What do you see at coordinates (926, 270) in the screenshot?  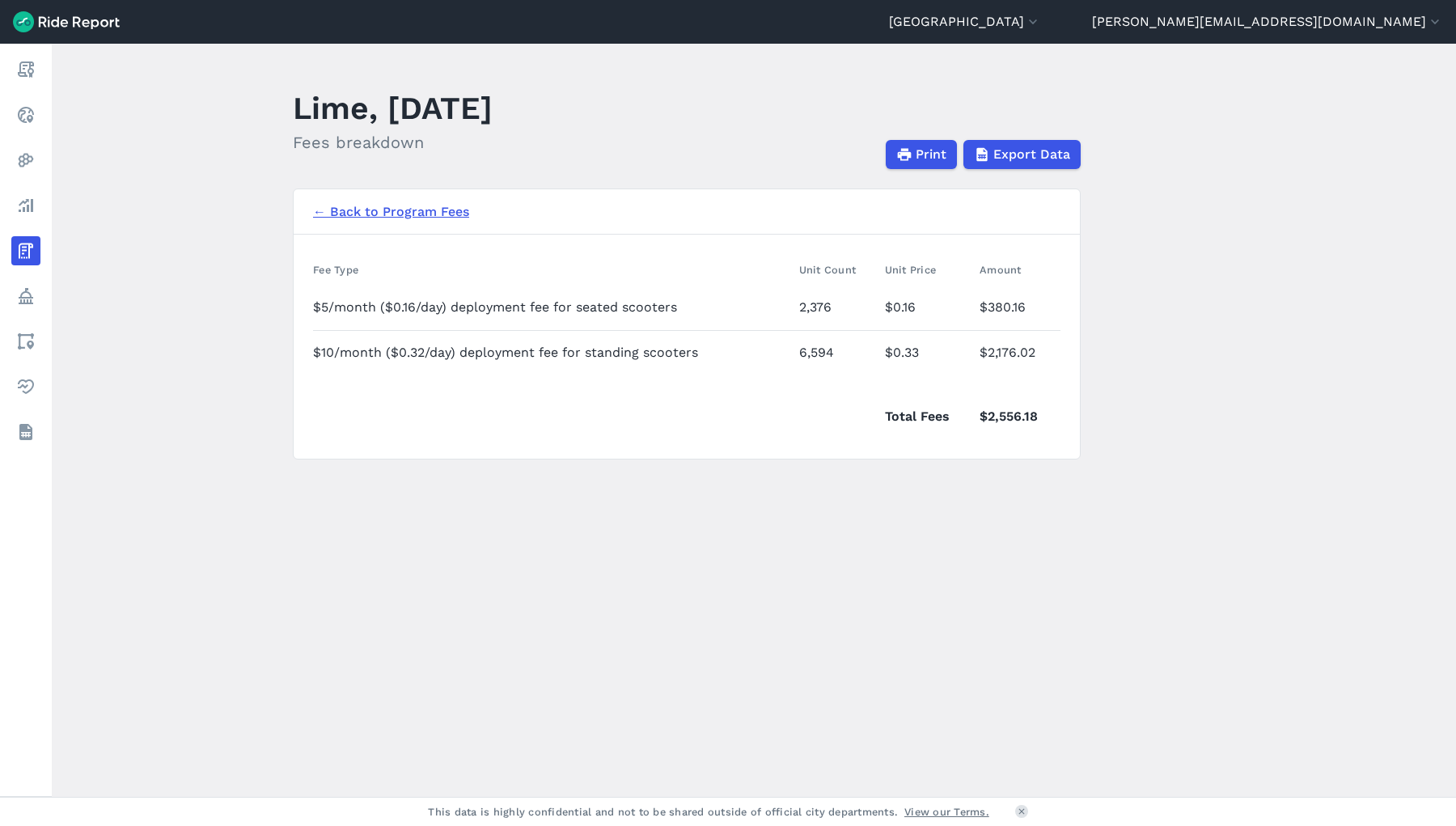 I see `th: Unit Price` at bounding box center [926, 270].